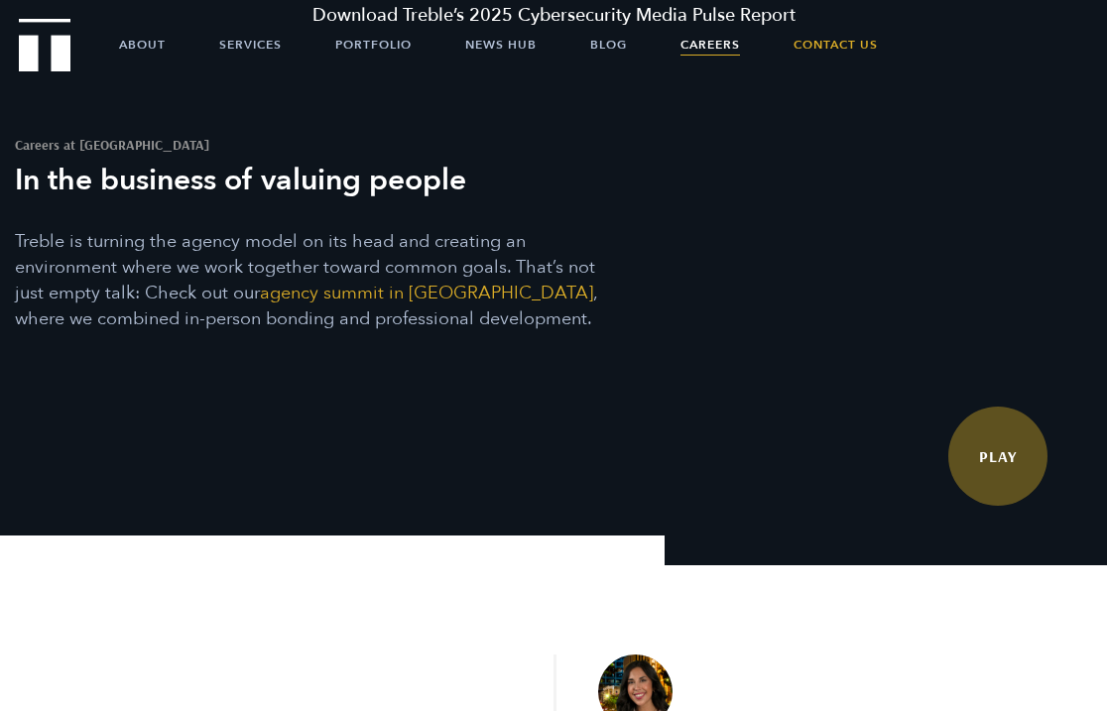  Describe the element at coordinates (312, 181) in the screenshot. I see `h3: In the business of valuing people` at that location.